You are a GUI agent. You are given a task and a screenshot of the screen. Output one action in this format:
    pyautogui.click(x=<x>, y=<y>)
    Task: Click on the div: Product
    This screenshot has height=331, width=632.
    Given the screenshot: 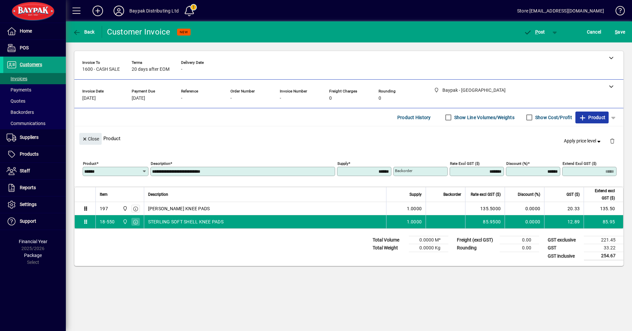 What is the action you would take?
    pyautogui.click(x=349, y=138)
    